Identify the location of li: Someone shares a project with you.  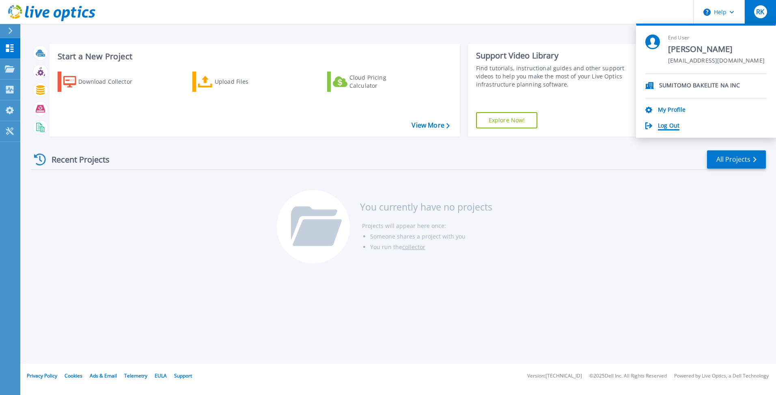
(431, 236).